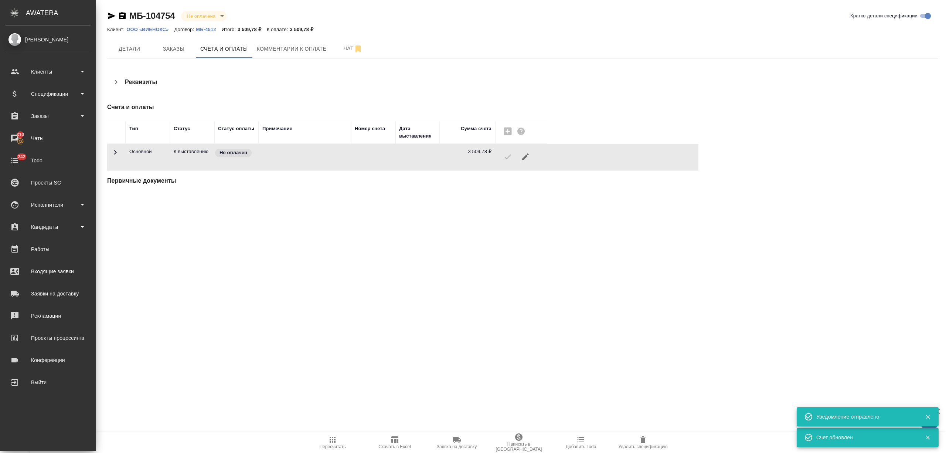 The height and width of the screenshot is (453, 946). Describe the element at coordinates (332, 442) in the screenshot. I see `button: Пересчитать` at that location.